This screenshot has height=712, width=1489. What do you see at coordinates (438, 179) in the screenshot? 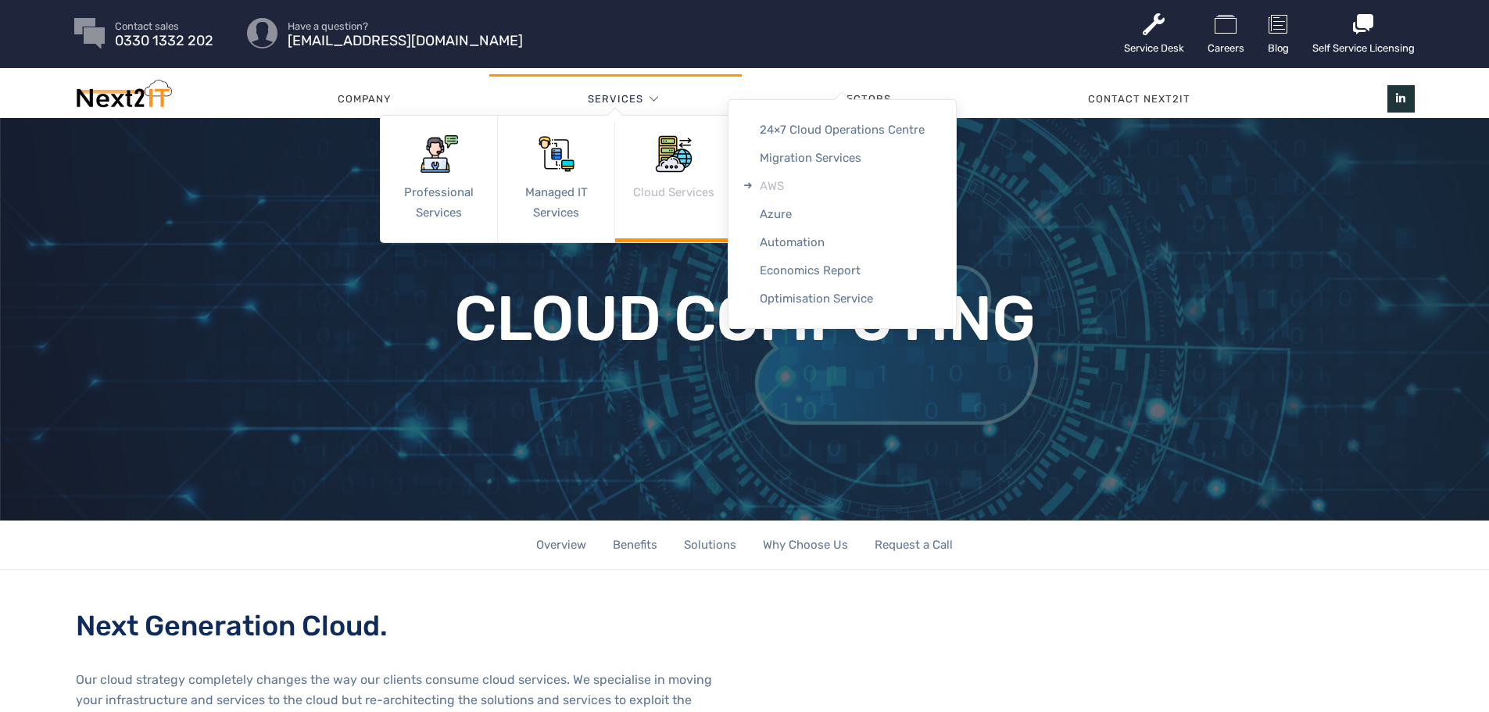
I see `a: Professional Services` at bounding box center [438, 179].